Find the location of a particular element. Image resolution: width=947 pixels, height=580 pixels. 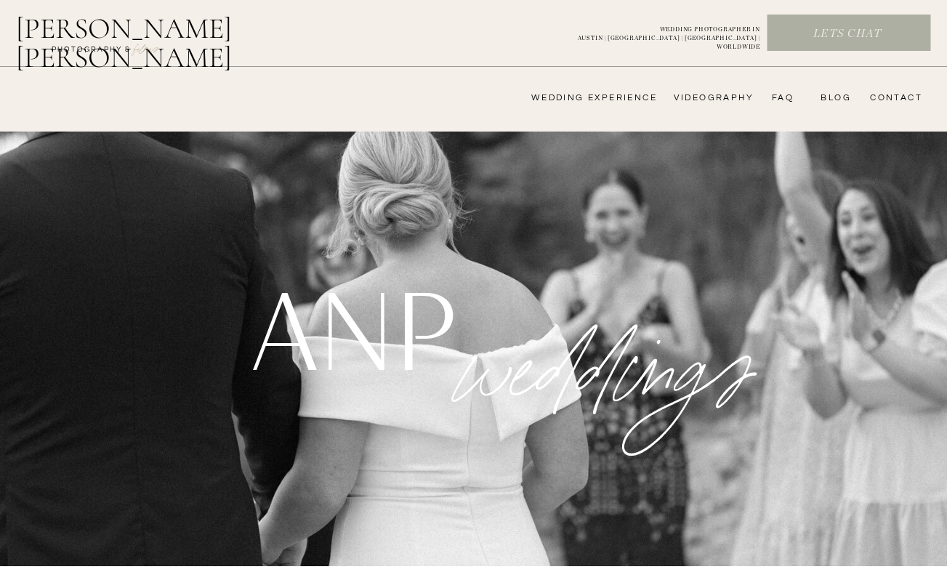

a: FILMs is located at coordinates (146, 48).